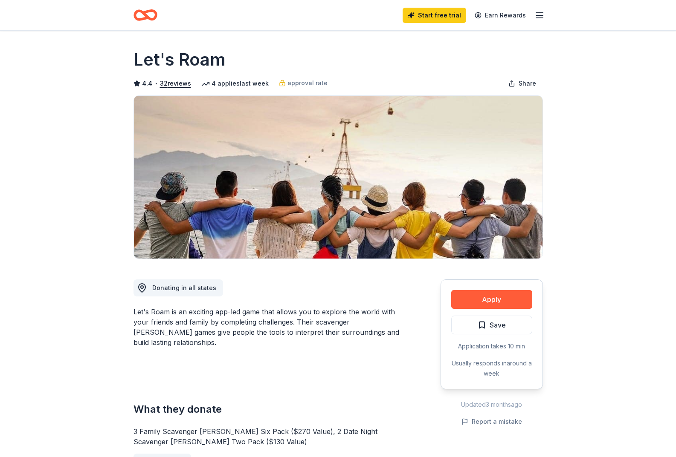  I want to click on a: Start free trial, so click(434, 15).